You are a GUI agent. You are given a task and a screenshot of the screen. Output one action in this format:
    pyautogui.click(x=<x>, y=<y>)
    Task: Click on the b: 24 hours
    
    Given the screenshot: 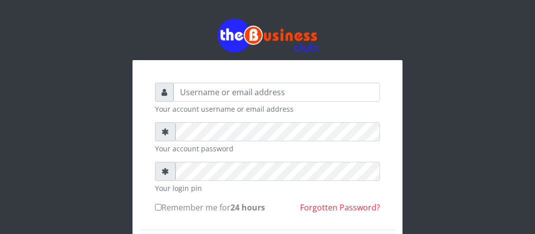 What is the action you would take?
    pyautogui.click(x=248, y=207)
    